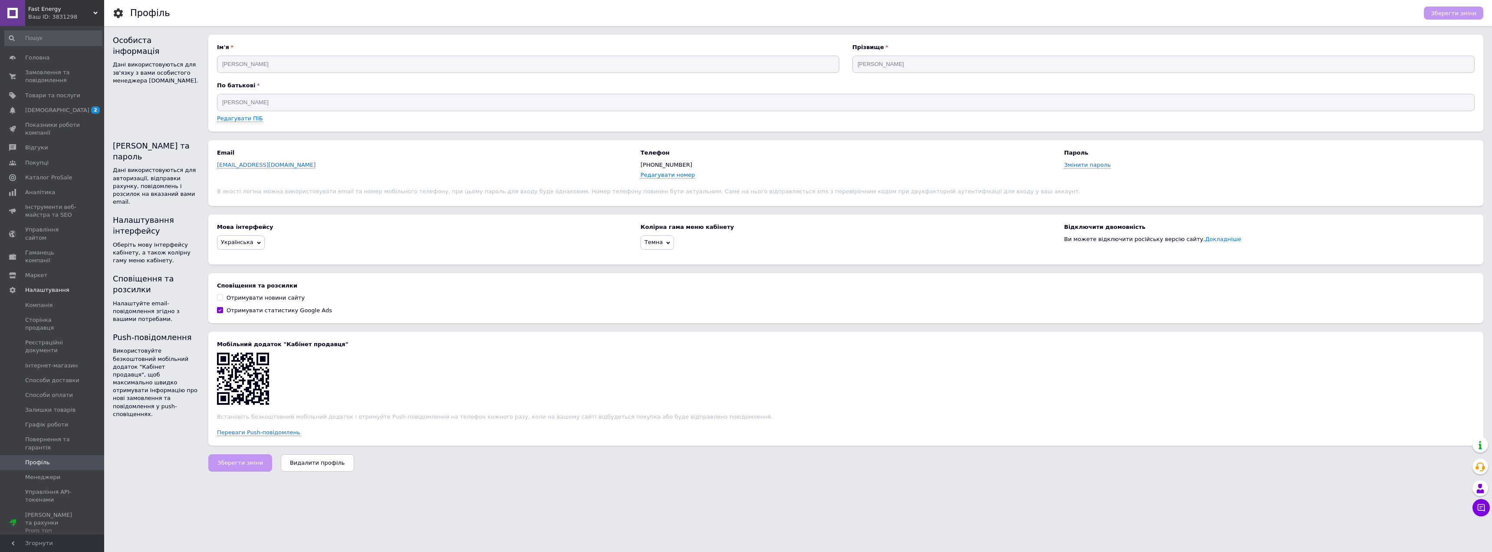 This screenshot has width=1492, height=552. I want to click on span: Менеджери, so click(43, 477).